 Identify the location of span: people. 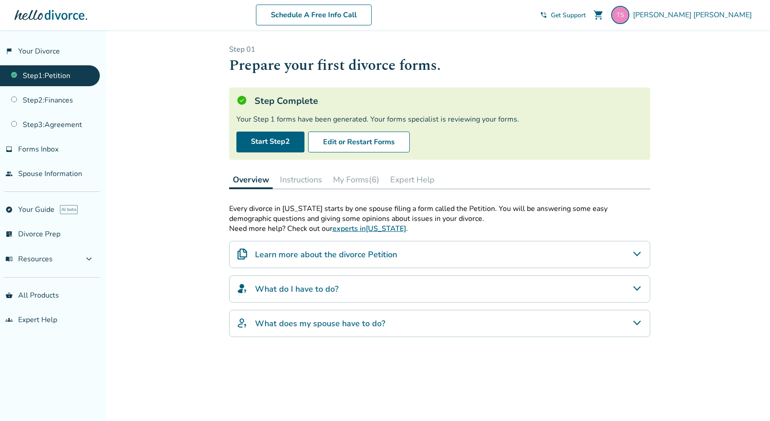
(9, 174).